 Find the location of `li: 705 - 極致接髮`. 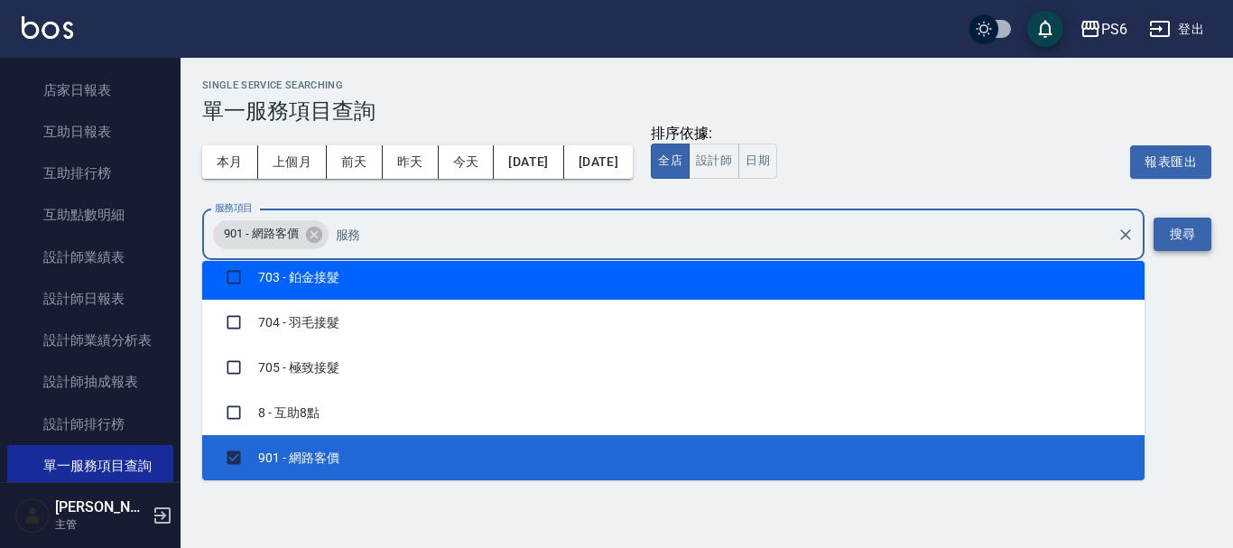

li: 705 - 極致接髮 is located at coordinates (673, 367).